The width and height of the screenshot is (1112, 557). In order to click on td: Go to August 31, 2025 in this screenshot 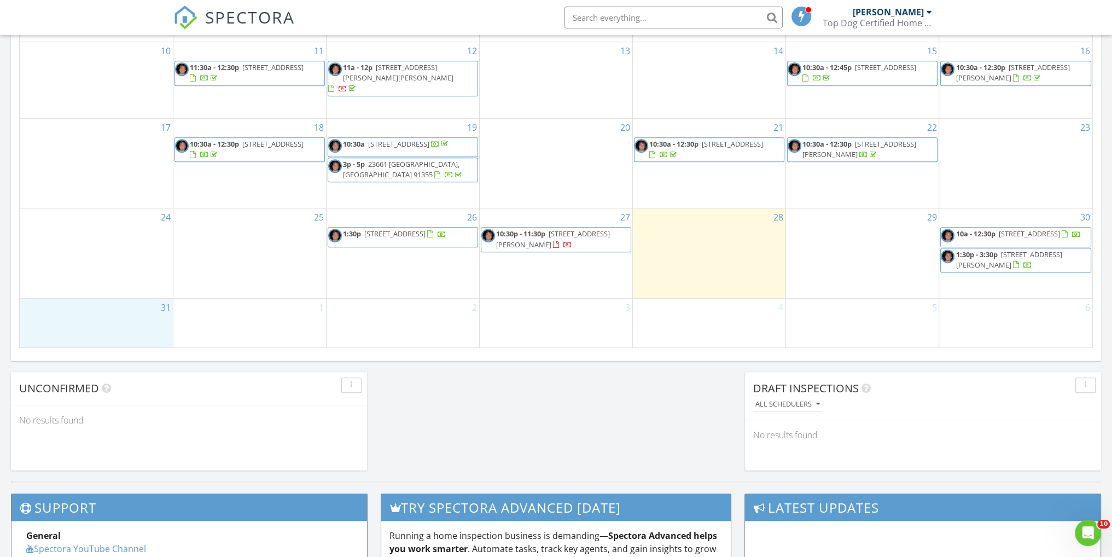, I will do `click(96, 323)`.